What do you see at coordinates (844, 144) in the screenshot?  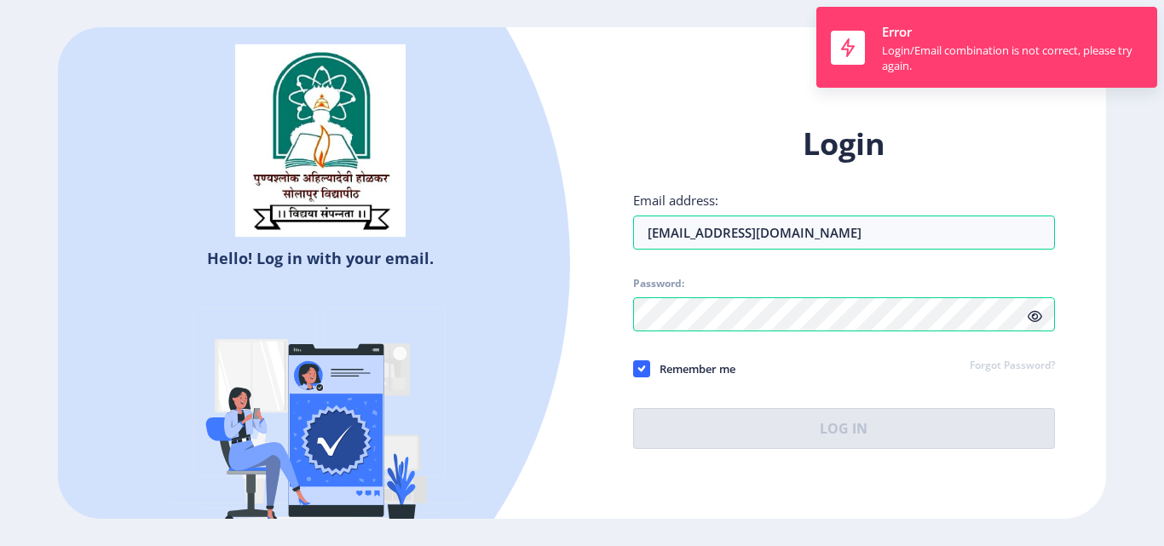 I see `h1: Login` at bounding box center [844, 144].